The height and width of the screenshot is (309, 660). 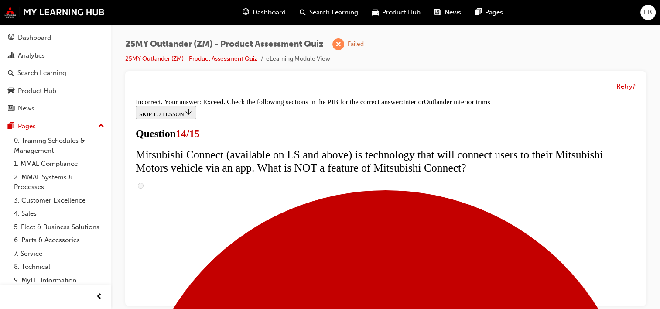 What do you see at coordinates (298, 59) in the screenshot?
I see `li: eLearning Module View` at bounding box center [298, 59].